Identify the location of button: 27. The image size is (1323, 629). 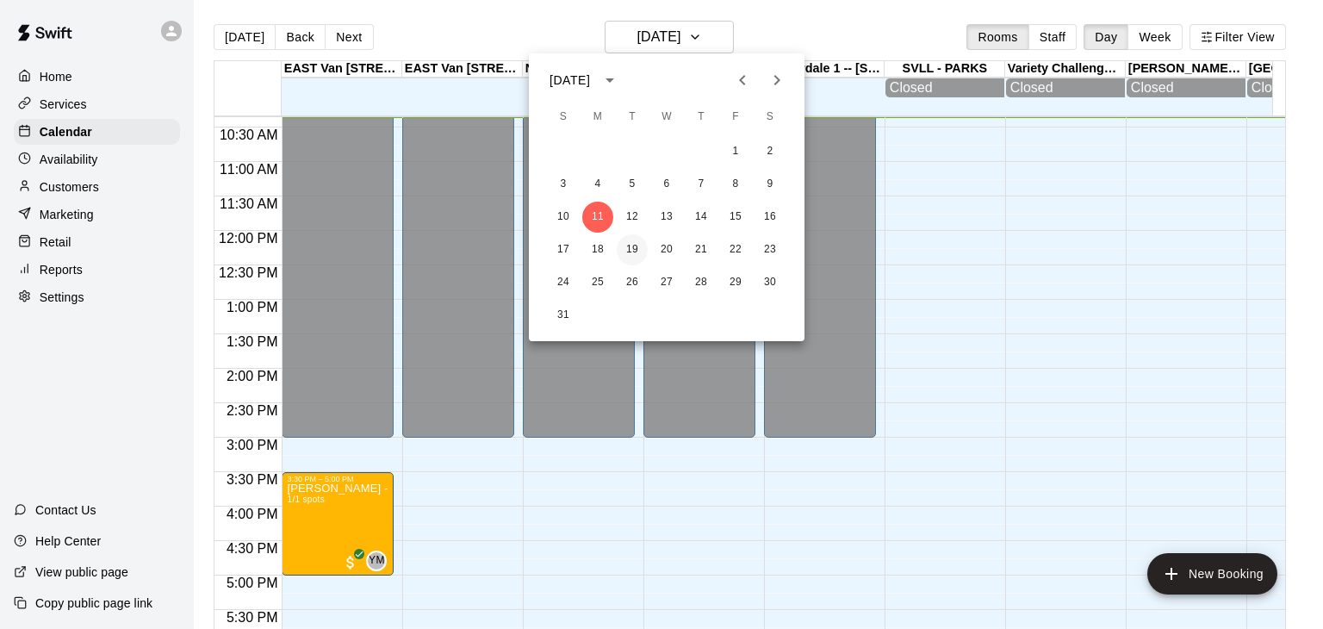
(666, 282).